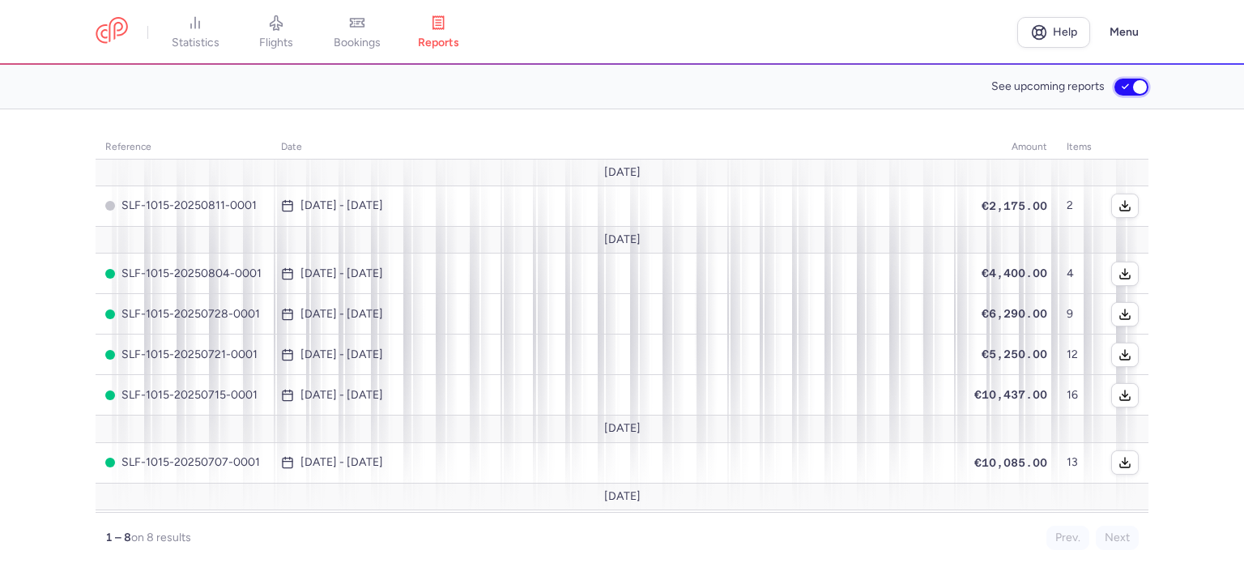 This screenshot has width=1244, height=563. What do you see at coordinates (1010, 147) in the screenshot?
I see `th: amount` at bounding box center [1010, 147].